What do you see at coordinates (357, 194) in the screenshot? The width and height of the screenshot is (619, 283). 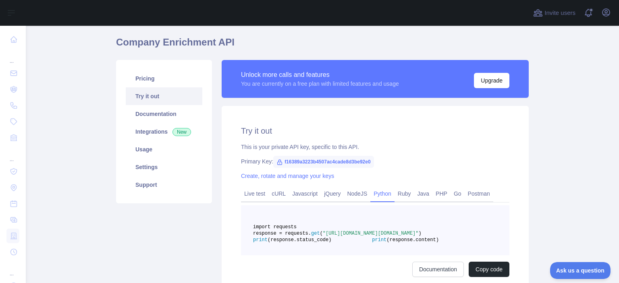 I see `a: NodeJS` at bounding box center [357, 194].